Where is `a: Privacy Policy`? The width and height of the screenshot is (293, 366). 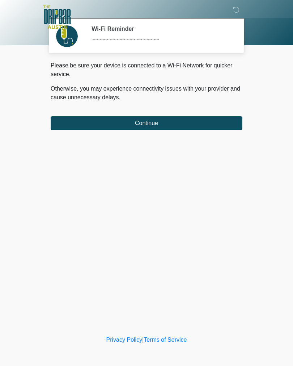
a: Privacy Policy is located at coordinates (125, 339).